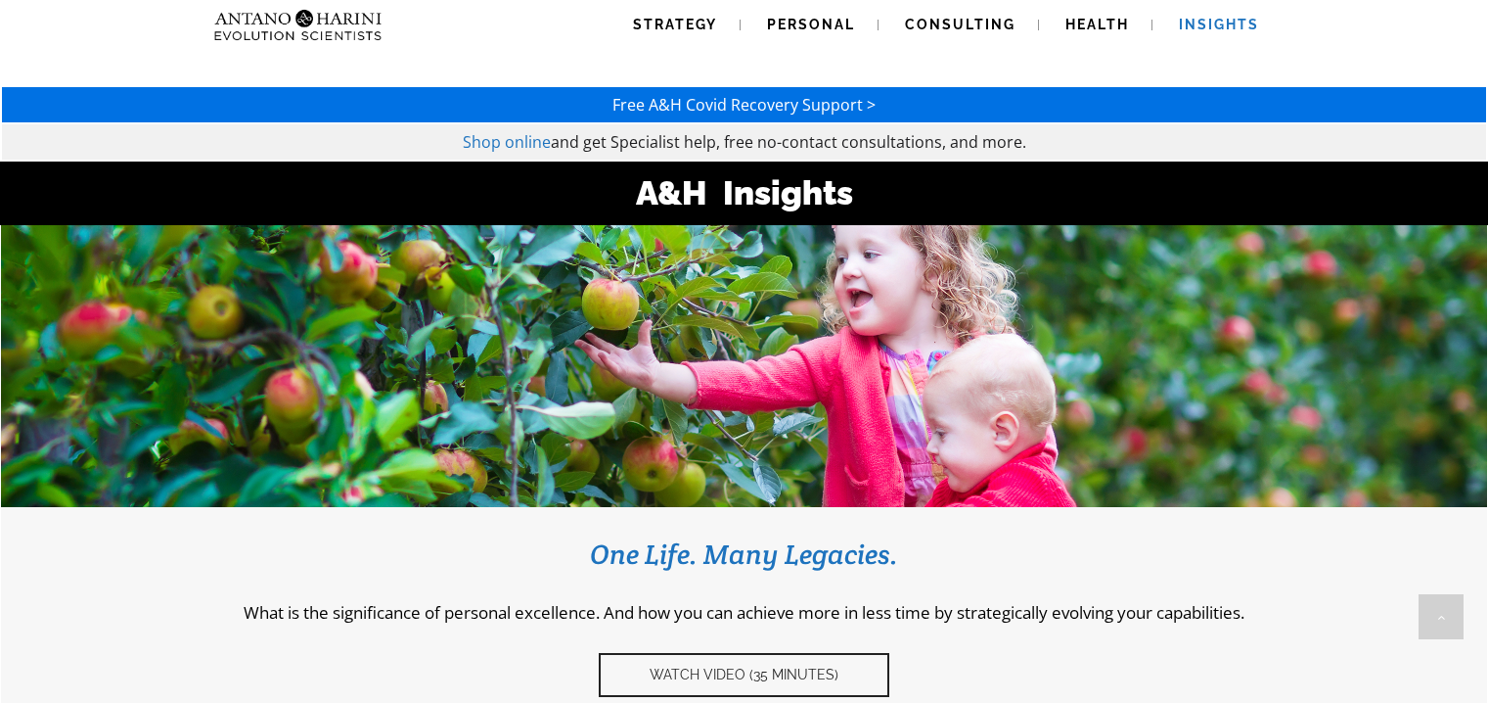 Image resolution: width=1488 pixels, height=703 pixels. Describe the element at coordinates (744, 105) in the screenshot. I see `span: Free A&H Covid Recovery Support >` at that location.